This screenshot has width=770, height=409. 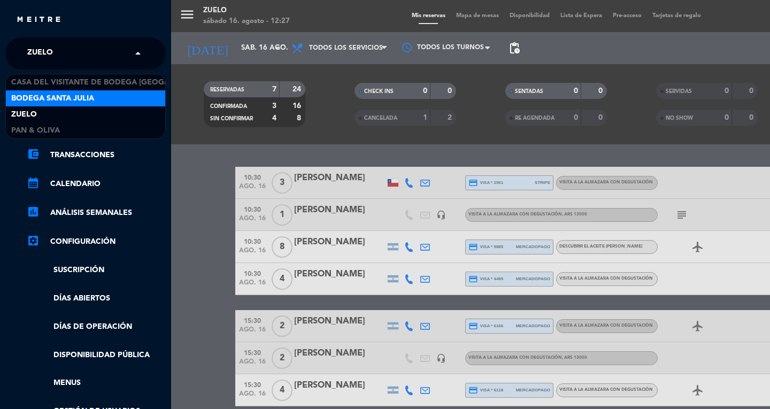 I want to click on a: Suscripción, so click(x=96, y=270).